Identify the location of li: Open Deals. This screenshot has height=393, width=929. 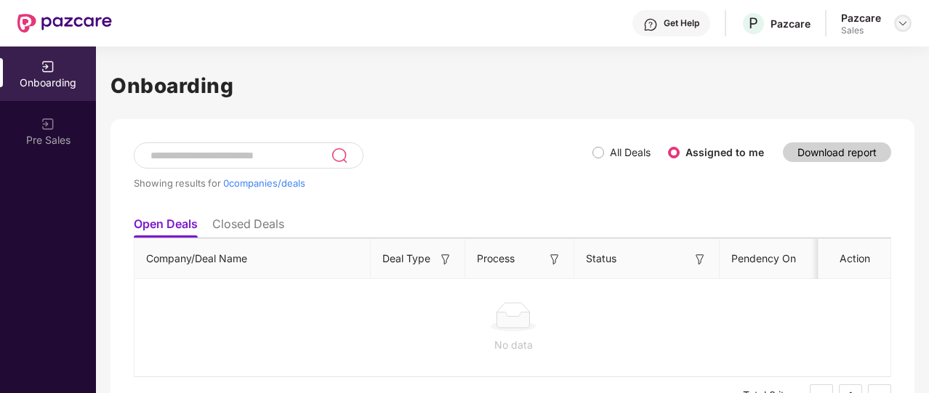
(166, 227).